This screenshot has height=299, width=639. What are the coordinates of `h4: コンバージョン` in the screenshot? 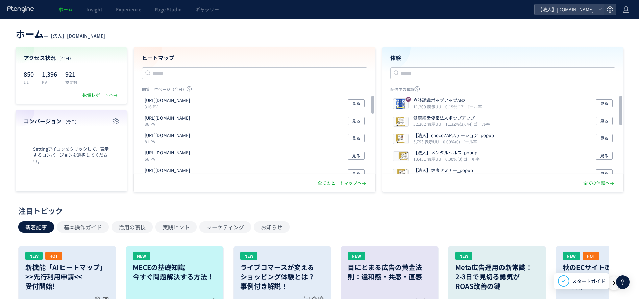 It's located at (71, 121).